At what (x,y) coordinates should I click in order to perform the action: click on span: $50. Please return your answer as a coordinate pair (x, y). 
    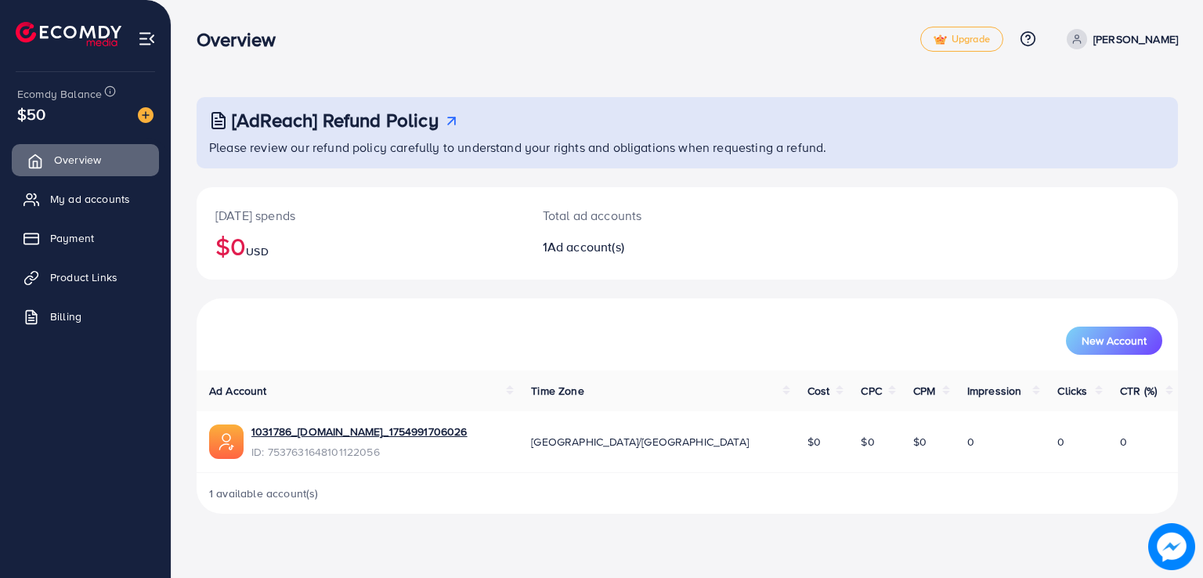
    Looking at the image, I should click on (31, 114).